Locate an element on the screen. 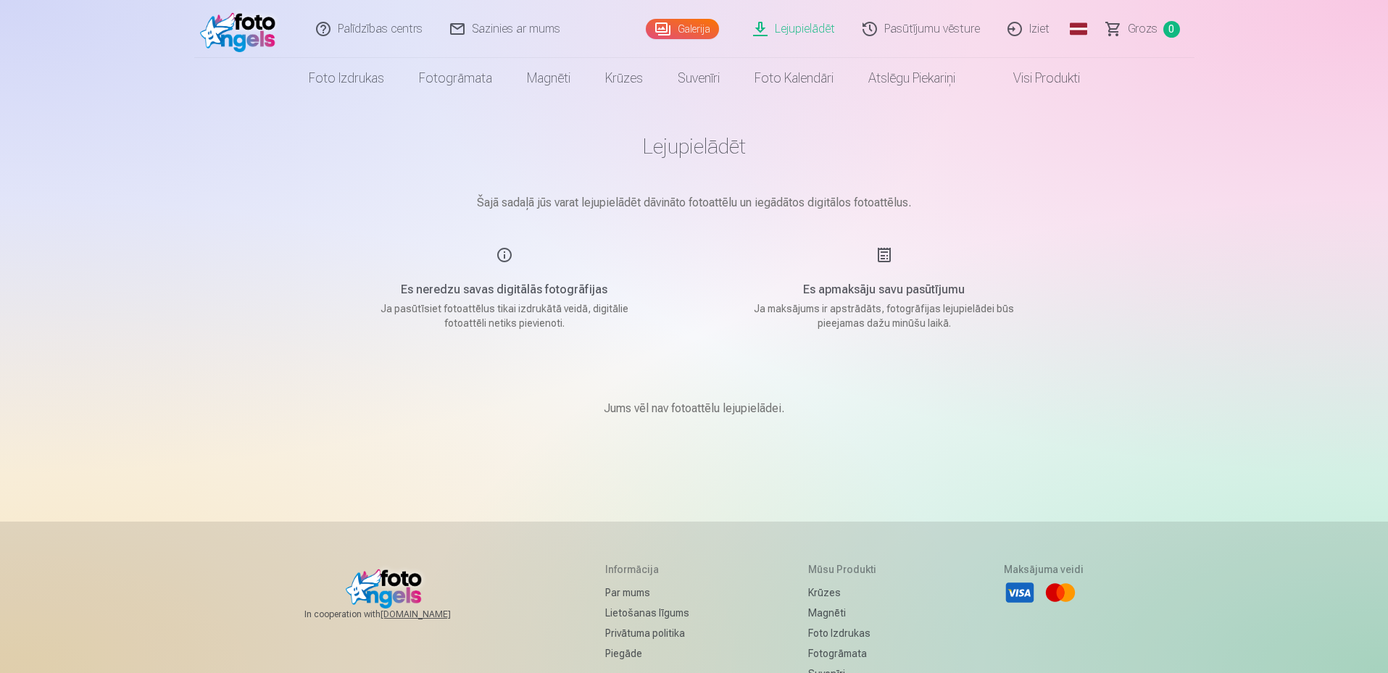  p: Šajā sadaļā jūs varat lejupielādēt dāvināto fotoattēlu un iegādātos digitālos fotoattēlus. is located at coordinates (694, 203).